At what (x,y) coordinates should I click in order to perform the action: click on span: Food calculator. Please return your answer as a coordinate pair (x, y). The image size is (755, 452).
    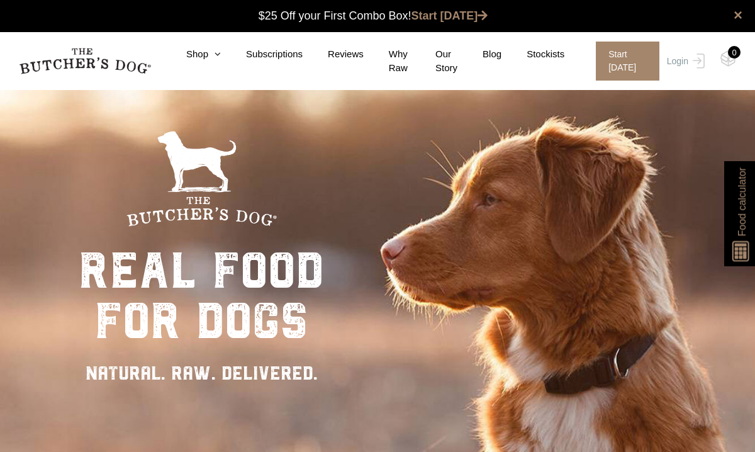
    Looking at the image, I should click on (741, 201).